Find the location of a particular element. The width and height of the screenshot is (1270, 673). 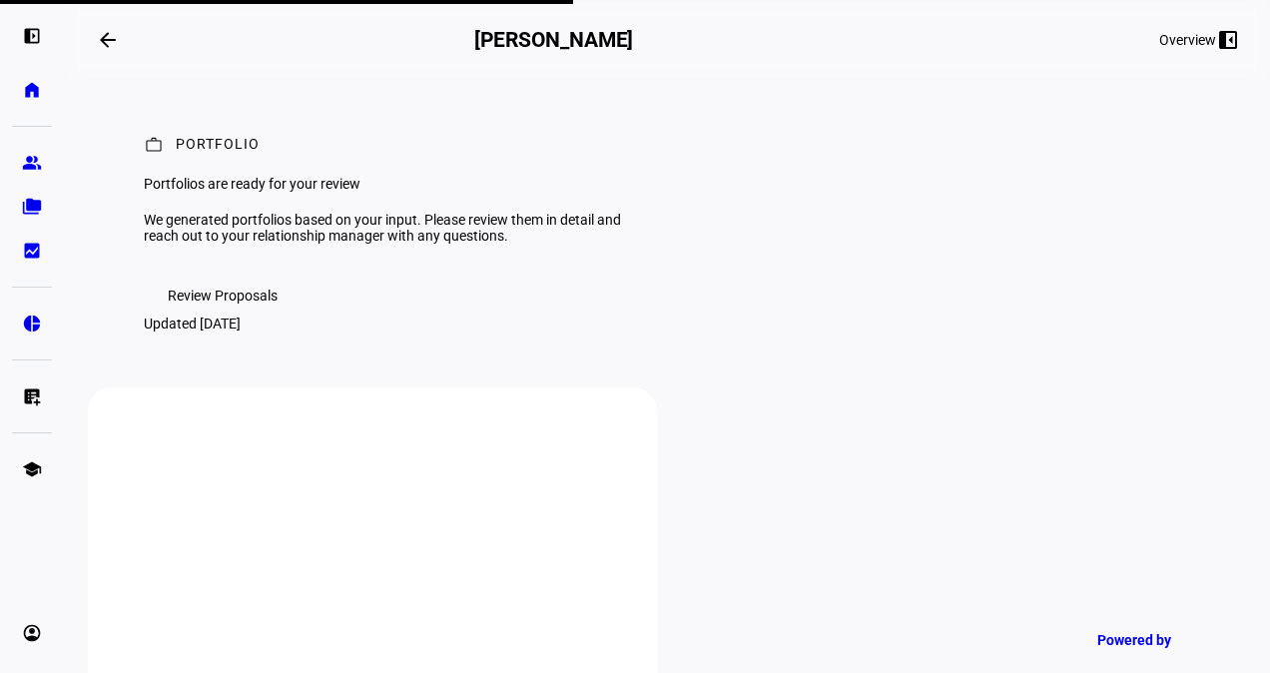

a: pie_chart is located at coordinates (32, 324).